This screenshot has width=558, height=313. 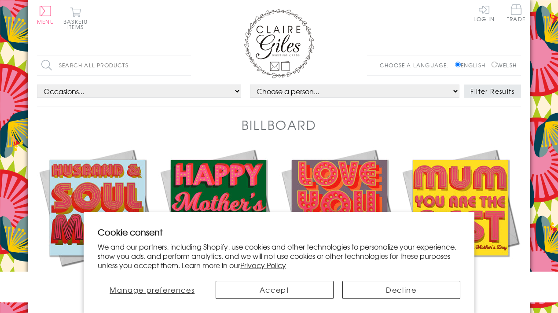 What do you see at coordinates (218, 223) in the screenshot?
I see `a: Mother's Day Card, Gold Stars, text foiled in shiny gold £3.50 Add to Basket` at bounding box center [218, 223].